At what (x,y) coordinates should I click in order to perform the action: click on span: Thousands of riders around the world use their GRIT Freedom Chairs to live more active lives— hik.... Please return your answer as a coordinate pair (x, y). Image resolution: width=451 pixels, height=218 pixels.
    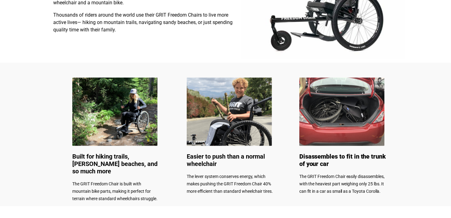
    Looking at the image, I should click on (143, 22).